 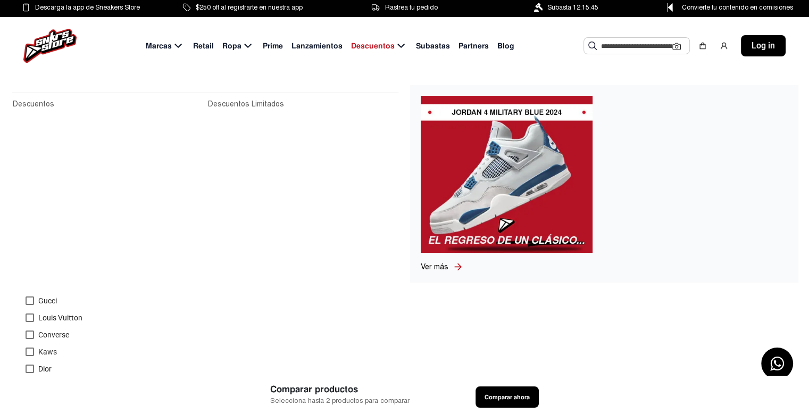 What do you see at coordinates (437, 267) in the screenshot?
I see `a: Ver más` at bounding box center [437, 267].